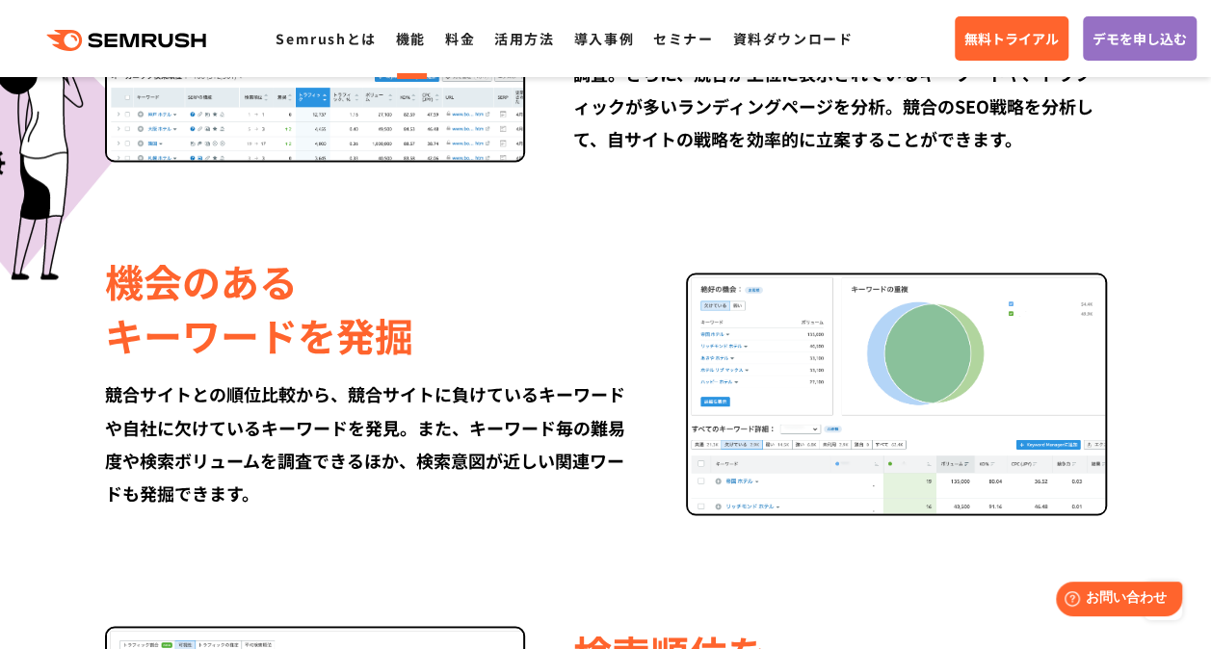 This screenshot has width=1211, height=649. What do you see at coordinates (792, 39) in the screenshot?
I see `a: 資料ダウンロード` at bounding box center [792, 39].